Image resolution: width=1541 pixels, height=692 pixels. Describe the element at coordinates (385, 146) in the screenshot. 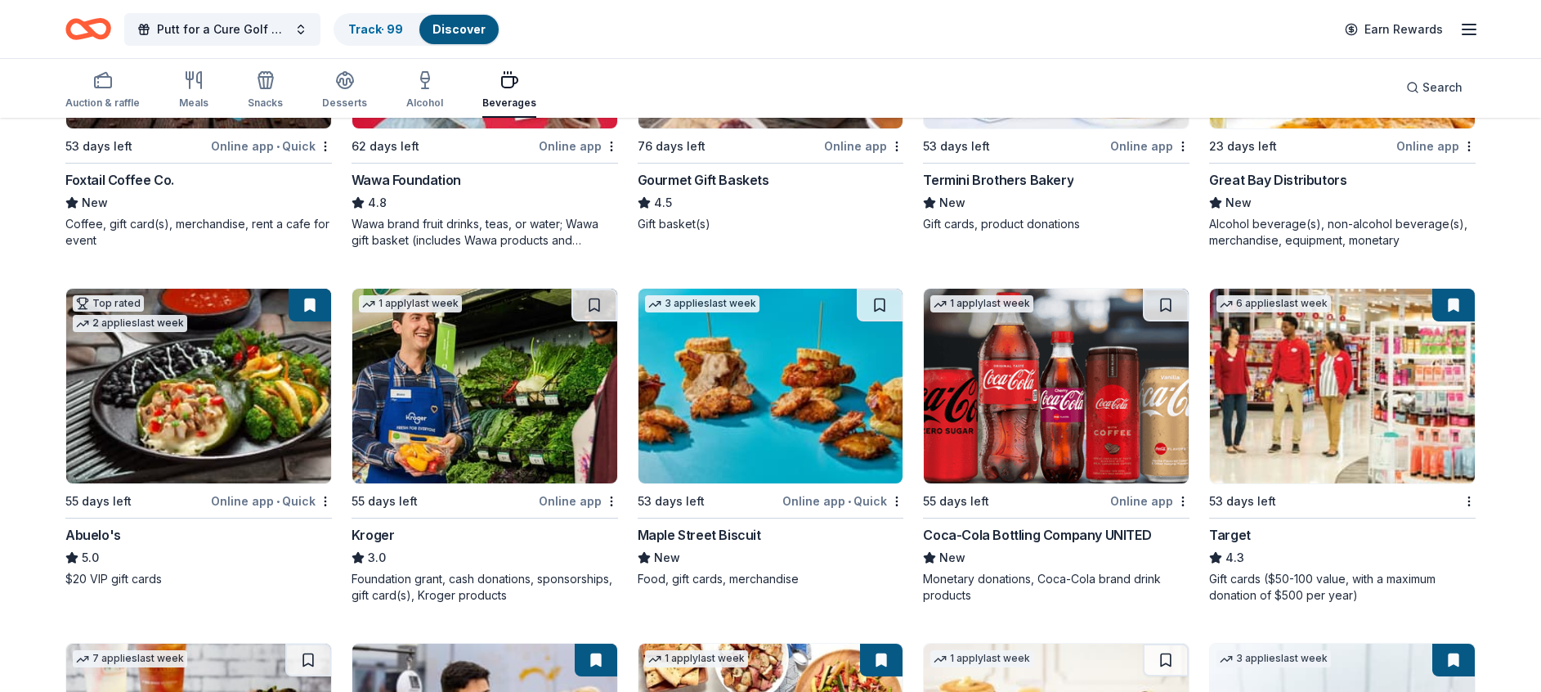

I see `div: 62 days left` at that location.